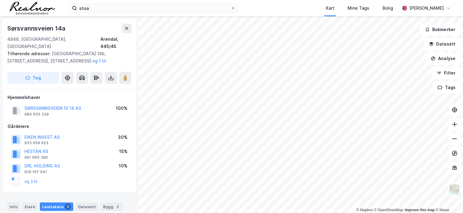 This screenshot has height=213, width=463. I want to click on button: Filter, so click(446, 73).